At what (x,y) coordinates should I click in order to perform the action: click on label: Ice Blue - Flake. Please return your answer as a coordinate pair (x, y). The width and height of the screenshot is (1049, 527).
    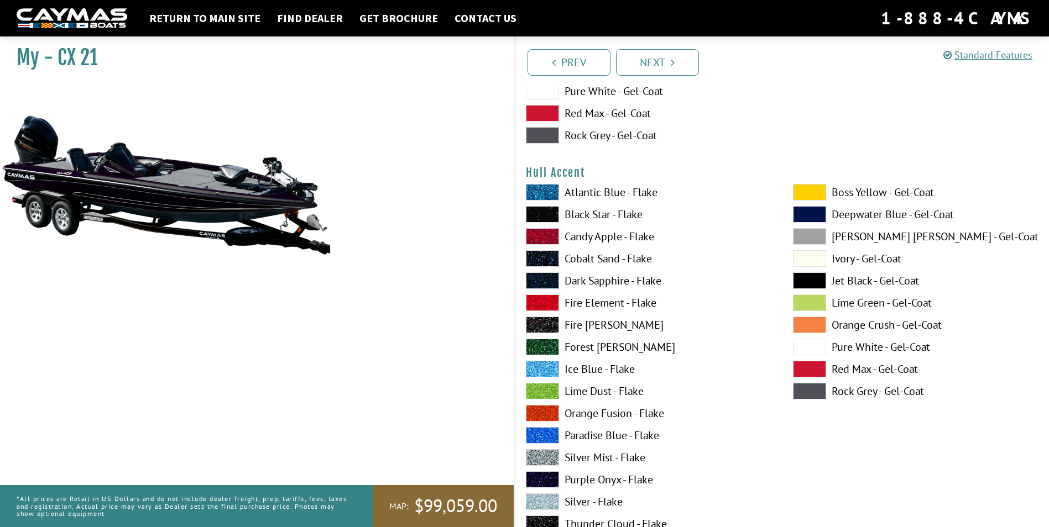
    Looking at the image, I should click on (648, 369).